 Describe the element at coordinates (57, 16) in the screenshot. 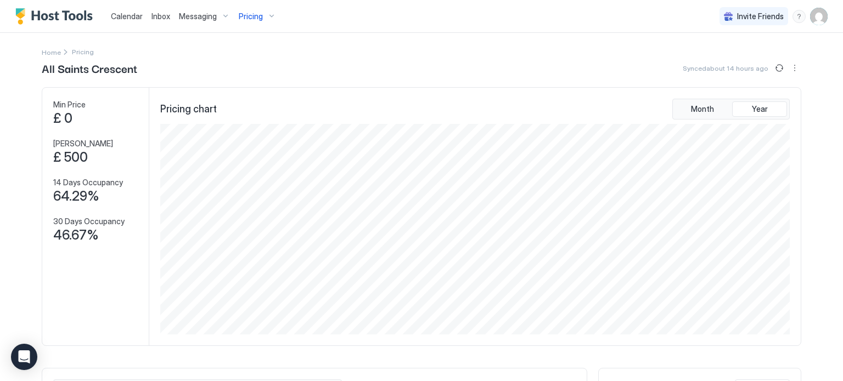

I see `a: Host Tools Logo` at that location.